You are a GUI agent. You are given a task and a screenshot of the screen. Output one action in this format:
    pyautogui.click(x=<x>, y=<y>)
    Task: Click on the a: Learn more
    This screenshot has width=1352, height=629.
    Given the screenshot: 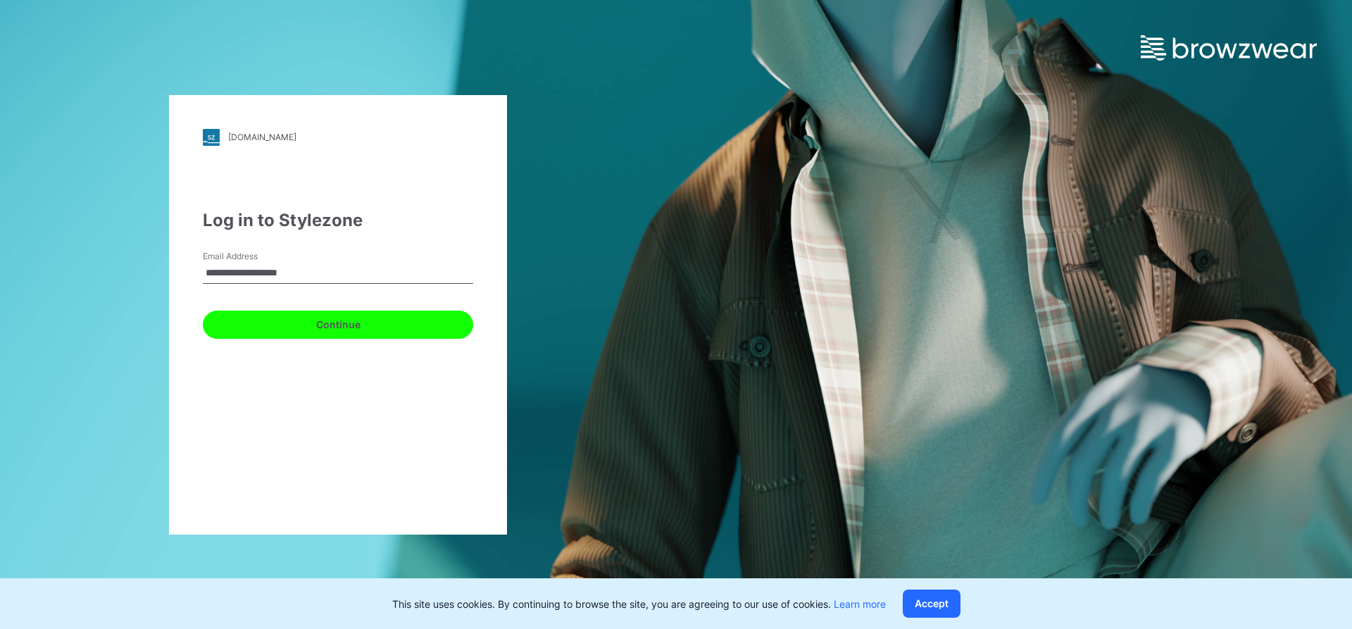 What is the action you would take?
    pyautogui.click(x=860, y=604)
    